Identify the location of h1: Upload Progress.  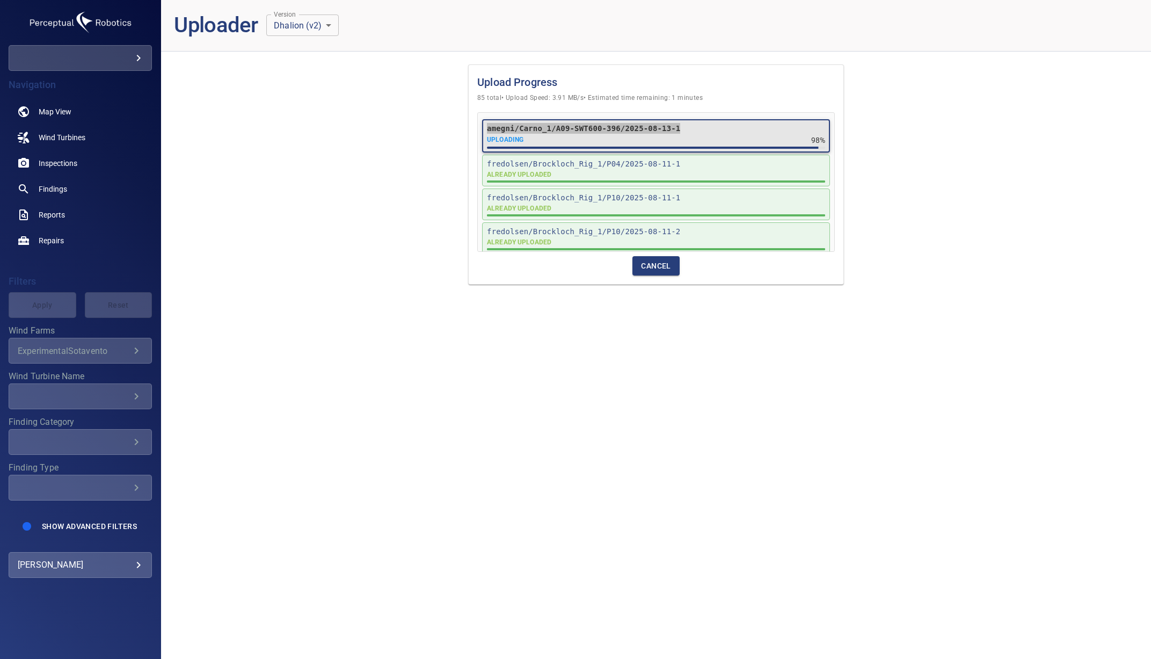
(656, 82).